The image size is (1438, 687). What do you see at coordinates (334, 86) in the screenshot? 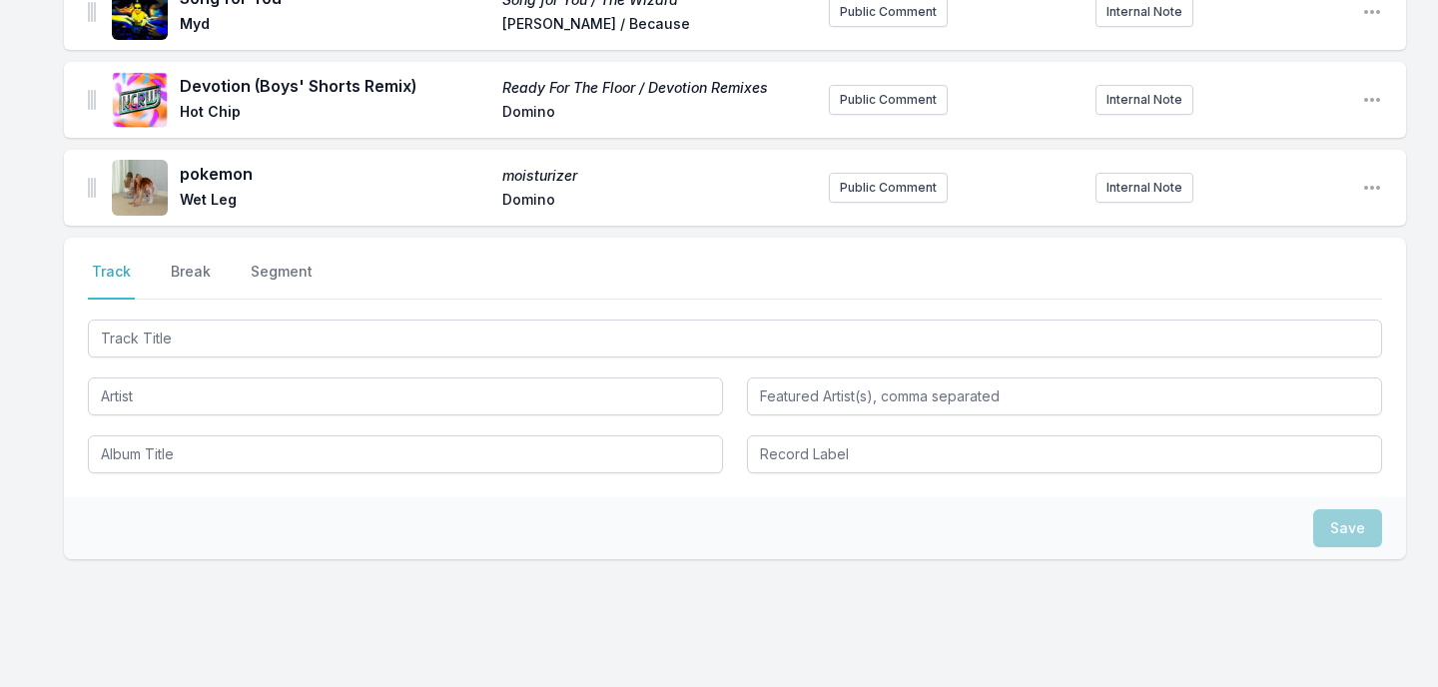
I see `span: Devotion (Boys' Shorts Remix)` at bounding box center [334, 86].